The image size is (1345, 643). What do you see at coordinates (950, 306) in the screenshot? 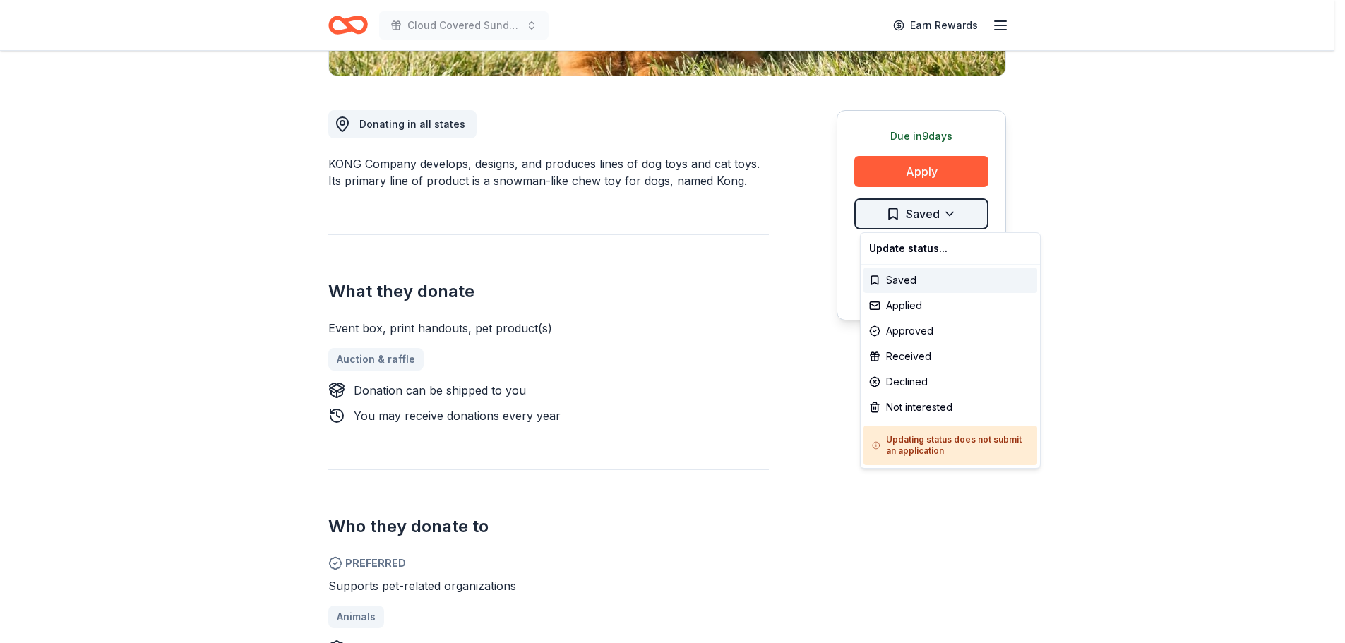
I see `div: Applied` at bounding box center [950, 306].